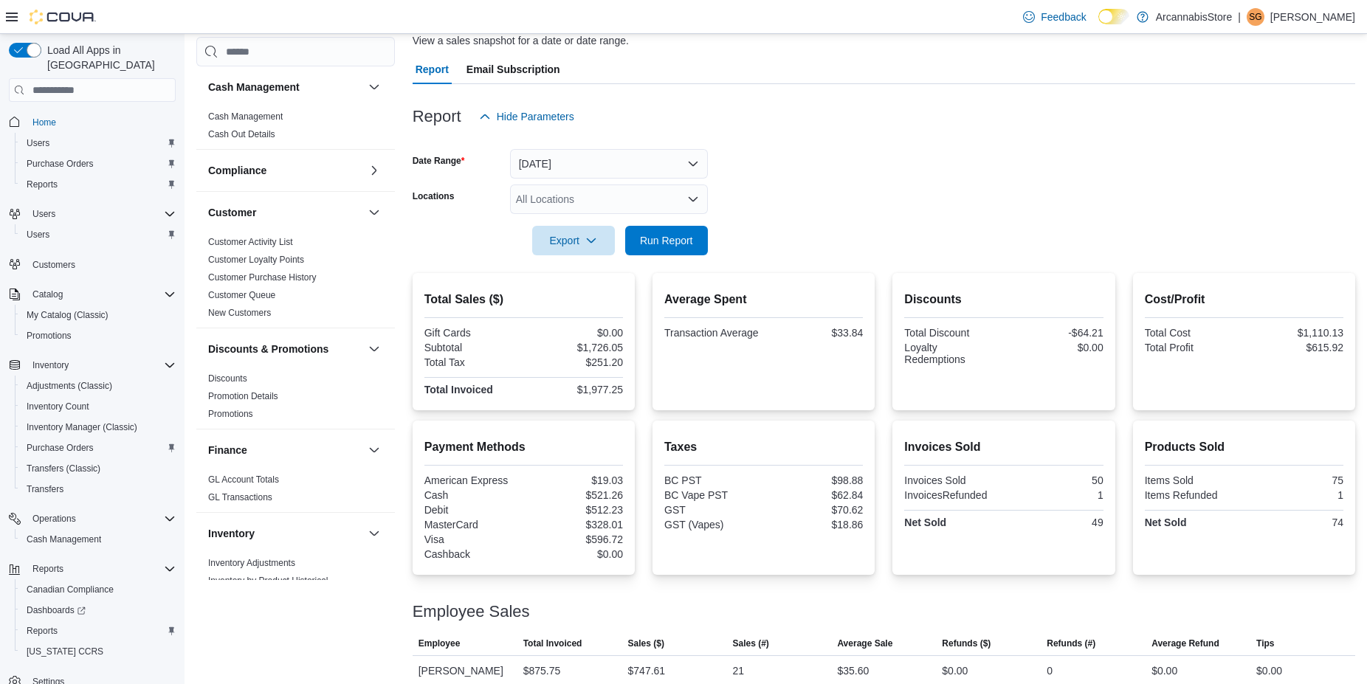 Image resolution: width=1367 pixels, height=684 pixels. Describe the element at coordinates (227, 450) in the screenshot. I see `h3: Finance` at that location.